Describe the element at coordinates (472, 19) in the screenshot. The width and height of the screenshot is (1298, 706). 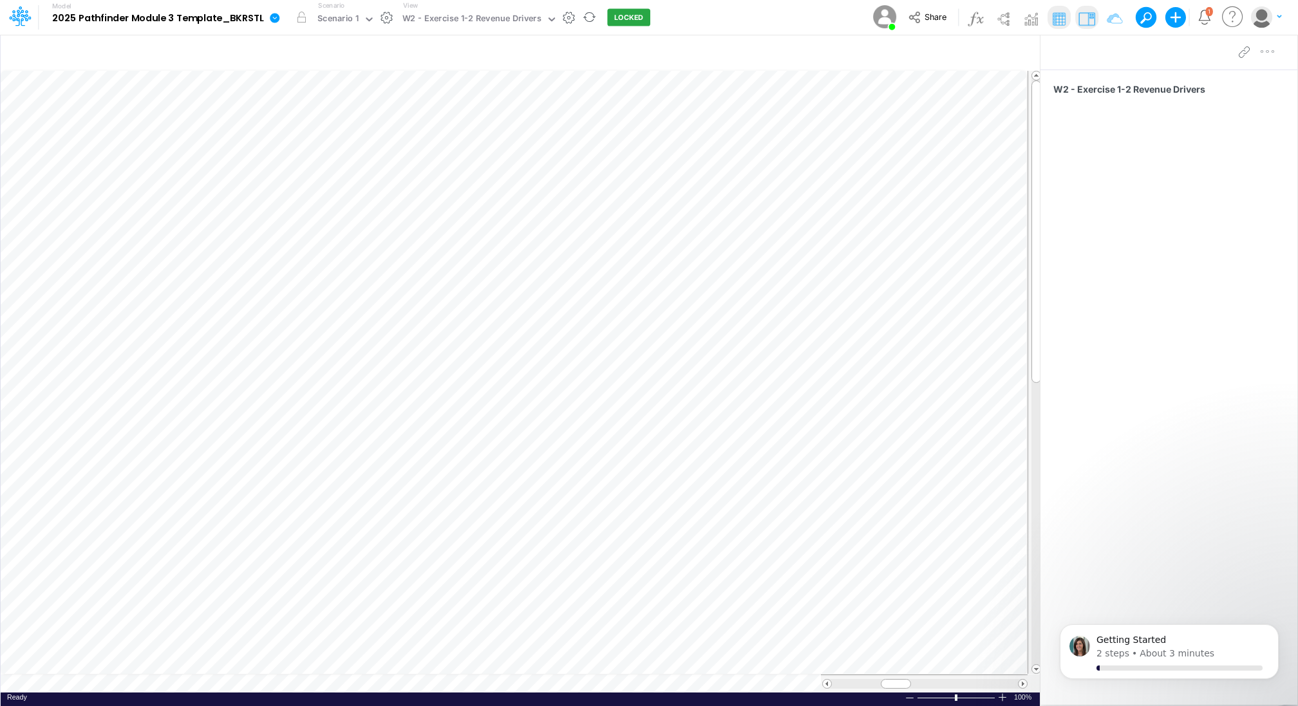
I see `div: W2 - Exercise 1-2 Revenue Drivers` at that location.